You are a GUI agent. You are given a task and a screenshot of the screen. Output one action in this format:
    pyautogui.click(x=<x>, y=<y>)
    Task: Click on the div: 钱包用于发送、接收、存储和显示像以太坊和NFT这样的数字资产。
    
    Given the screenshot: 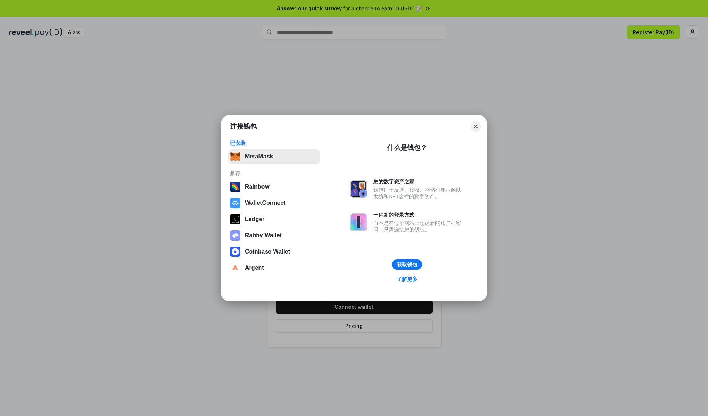 What is the action you would take?
    pyautogui.click(x=419, y=193)
    